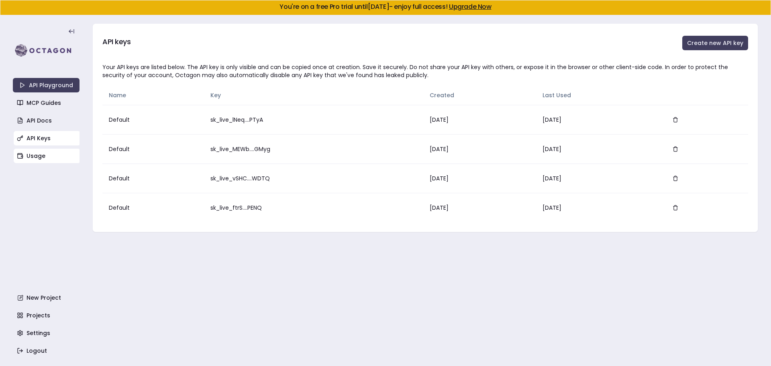 The width and height of the screenshot is (771, 366). Describe the element at coordinates (47, 138) in the screenshot. I see `a: API Keys` at that location.